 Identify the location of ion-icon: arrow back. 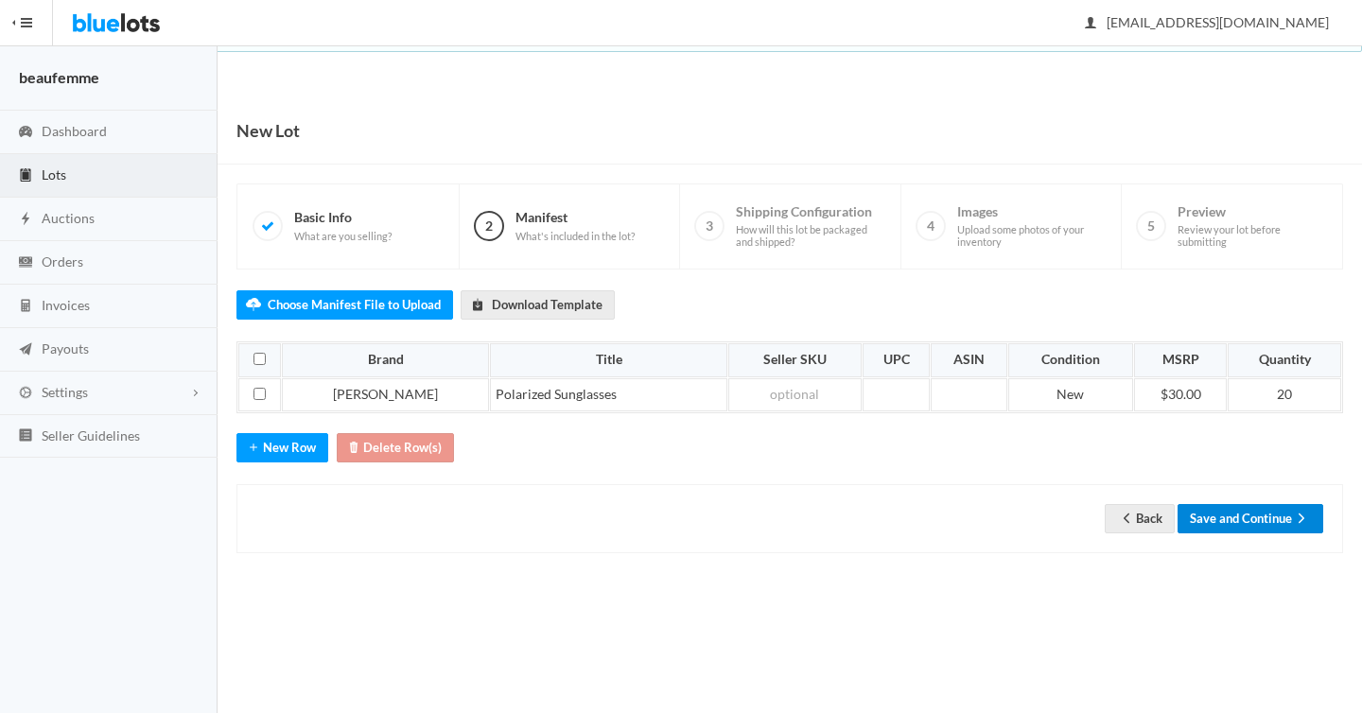
(1126, 519).